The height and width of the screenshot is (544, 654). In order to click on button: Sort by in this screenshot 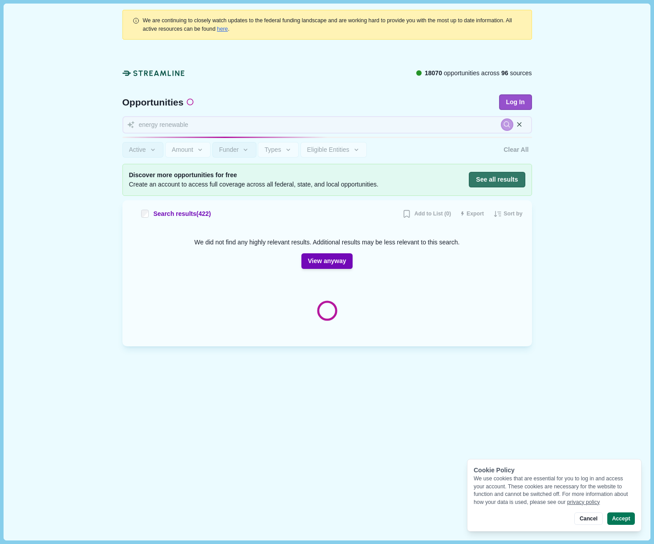, I will do `click(508, 214)`.